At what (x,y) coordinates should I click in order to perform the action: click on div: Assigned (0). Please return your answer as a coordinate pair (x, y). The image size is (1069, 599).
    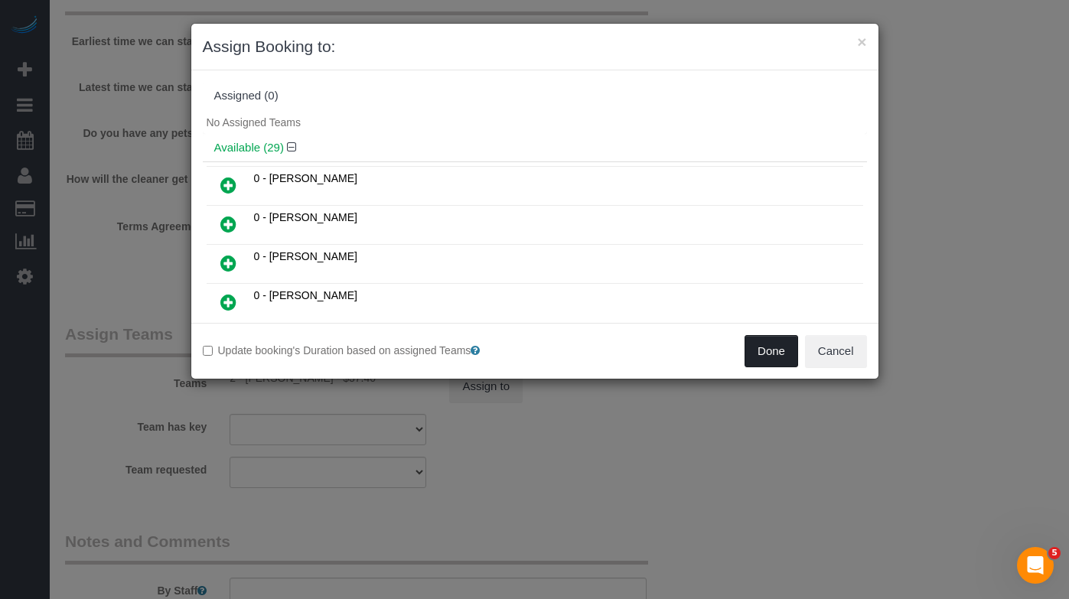
    Looking at the image, I should click on (535, 96).